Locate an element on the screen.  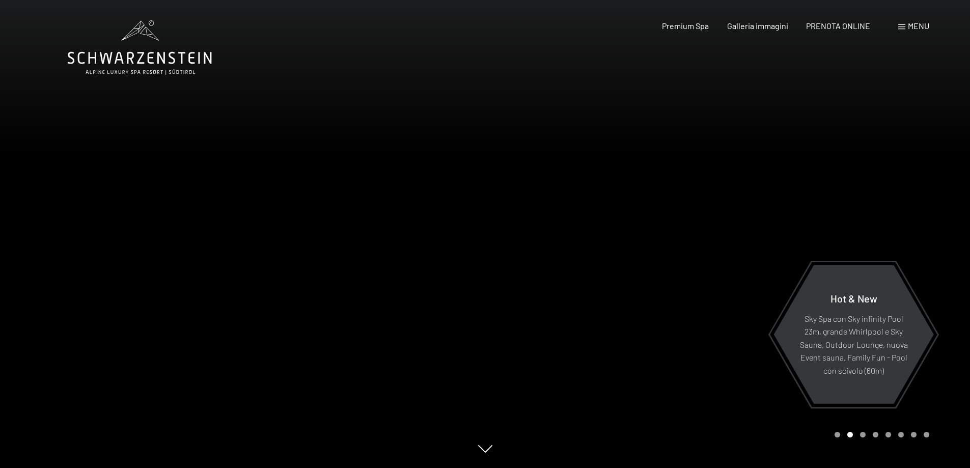
span: Premium Spa is located at coordinates (685, 25).